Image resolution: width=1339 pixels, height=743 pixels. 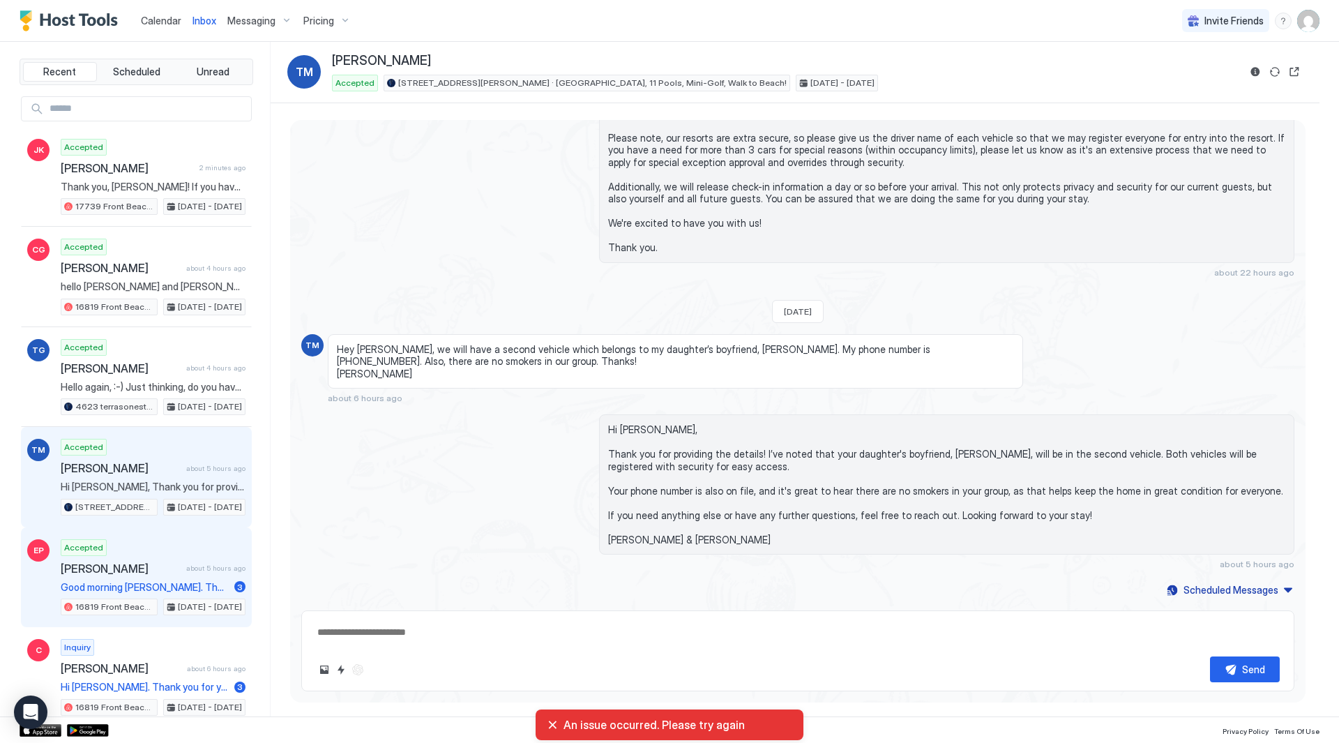 I want to click on button: Scheduled, so click(x=137, y=72).